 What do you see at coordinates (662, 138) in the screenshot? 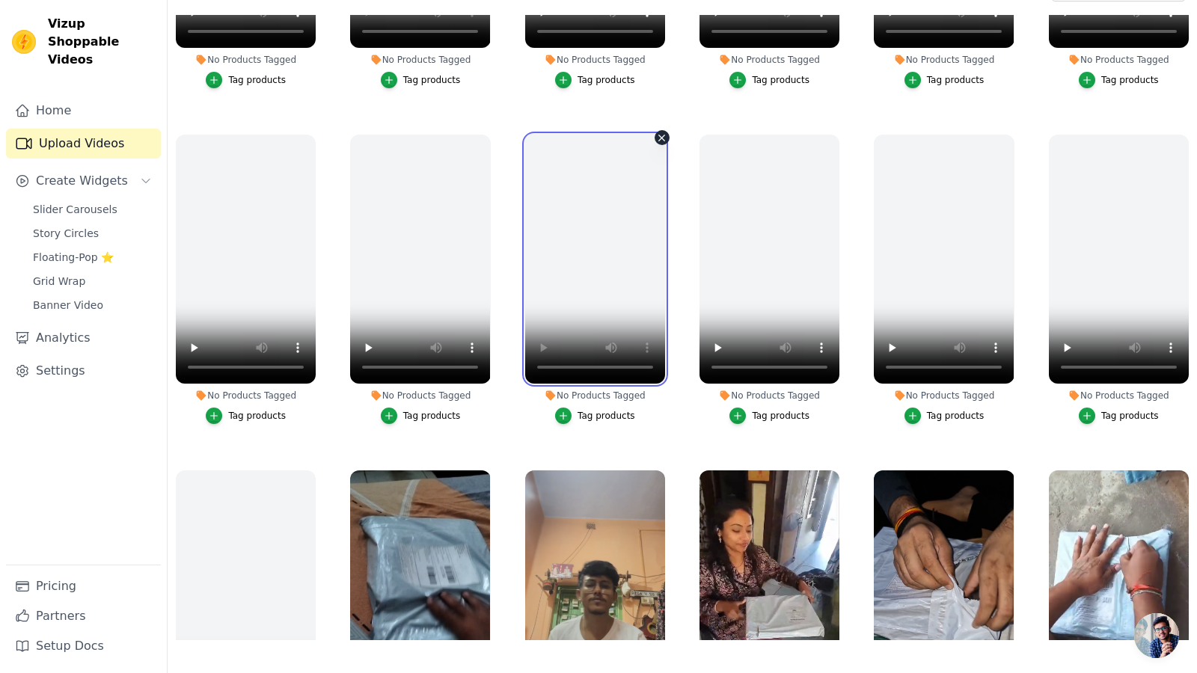
I see `button: Video Delete` at bounding box center [662, 138].